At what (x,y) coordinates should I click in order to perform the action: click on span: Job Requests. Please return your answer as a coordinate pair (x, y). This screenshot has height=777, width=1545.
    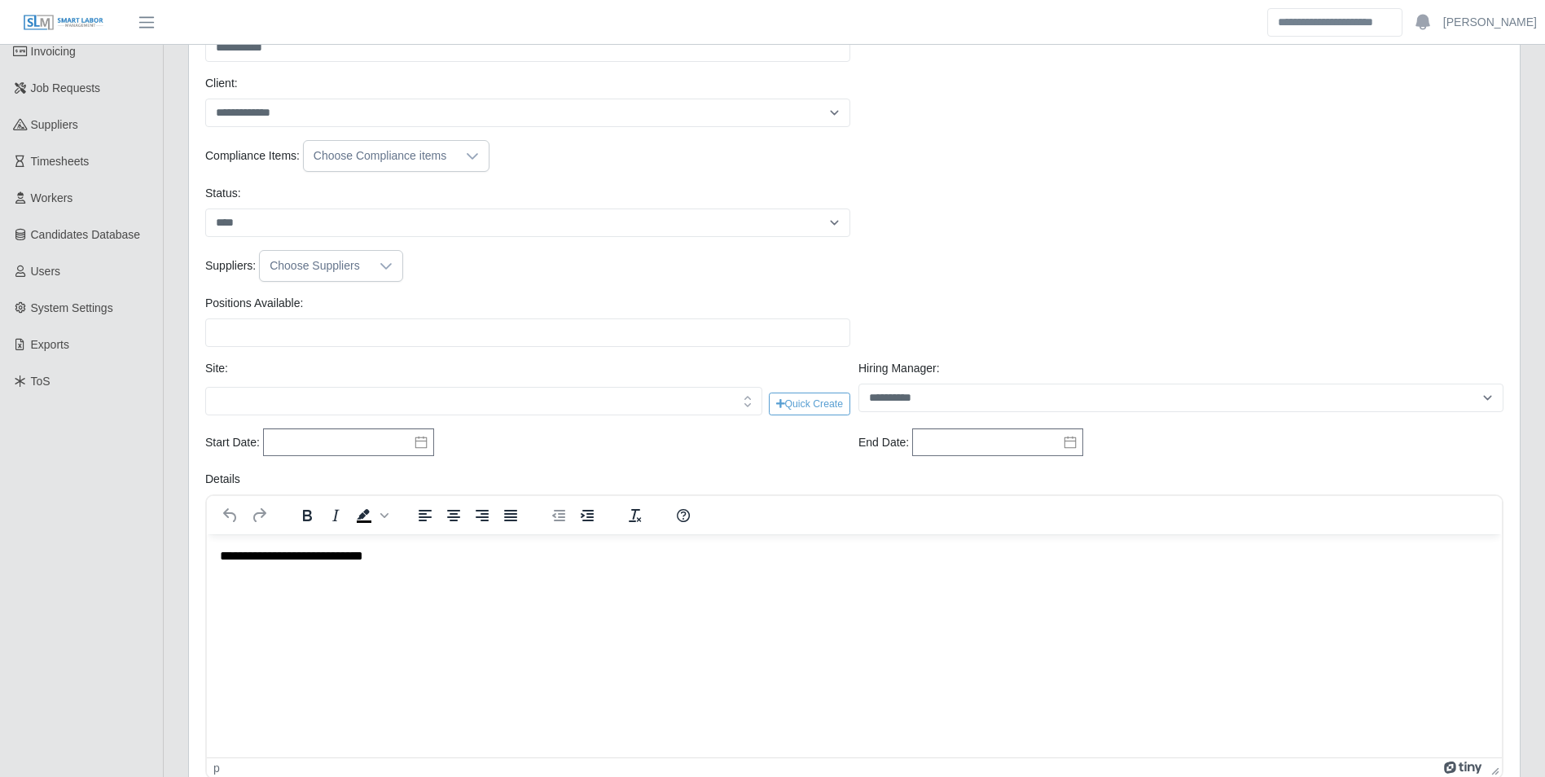
    Looking at the image, I should click on (66, 88).